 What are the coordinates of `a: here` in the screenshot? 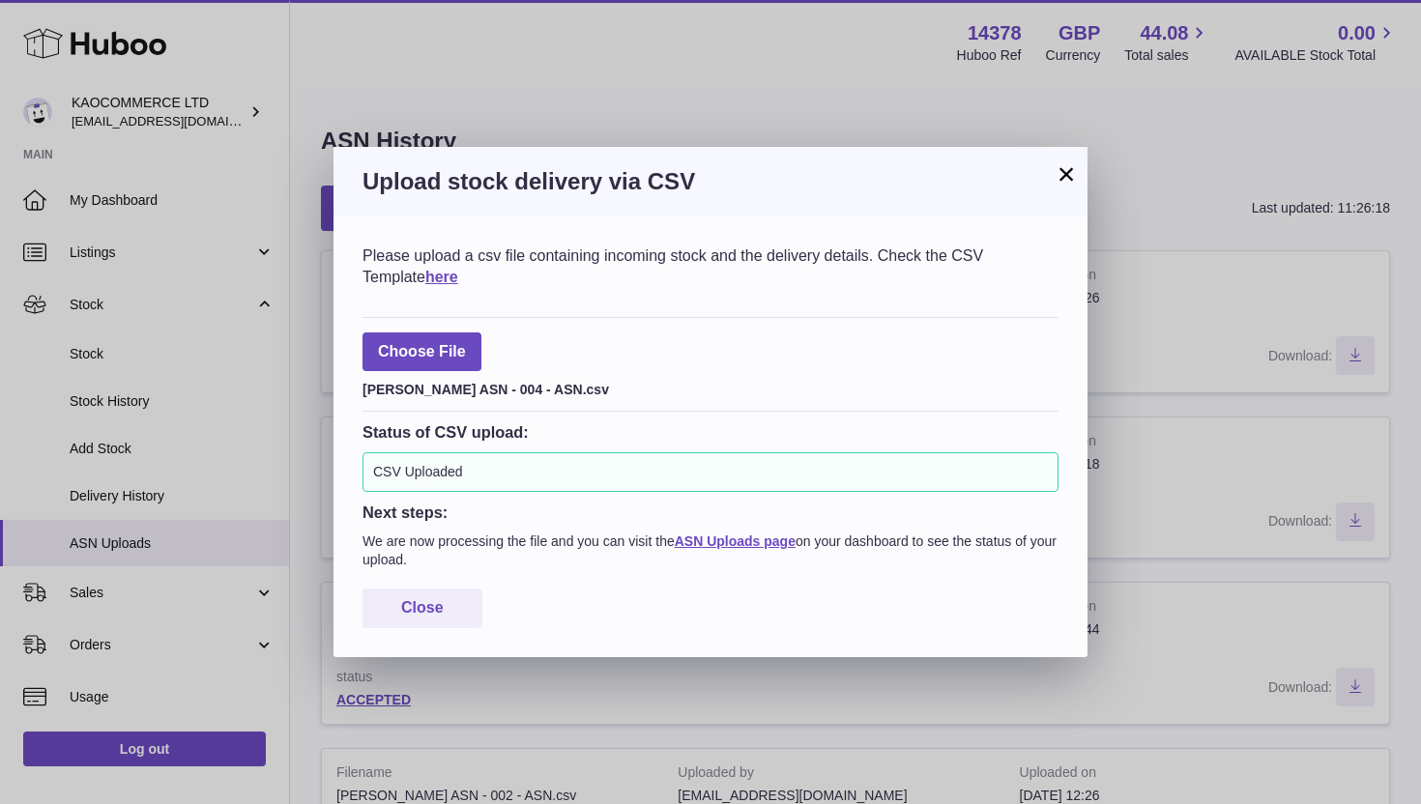 It's located at (442, 276).